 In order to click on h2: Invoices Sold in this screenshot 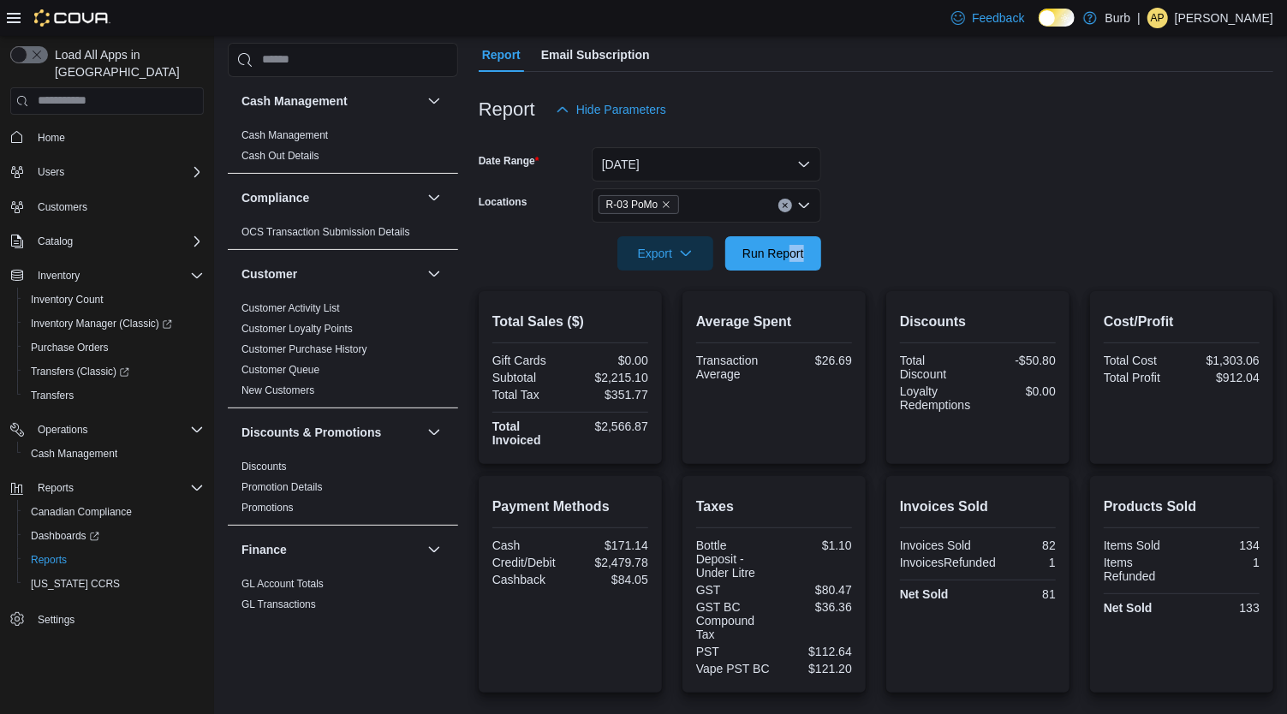, I will do `click(978, 507)`.